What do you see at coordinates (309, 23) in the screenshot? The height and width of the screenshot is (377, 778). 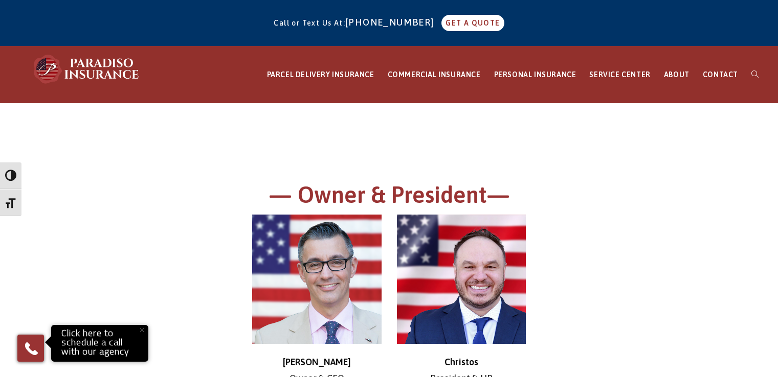 I see `span: Call or Text Us At:` at bounding box center [309, 23].